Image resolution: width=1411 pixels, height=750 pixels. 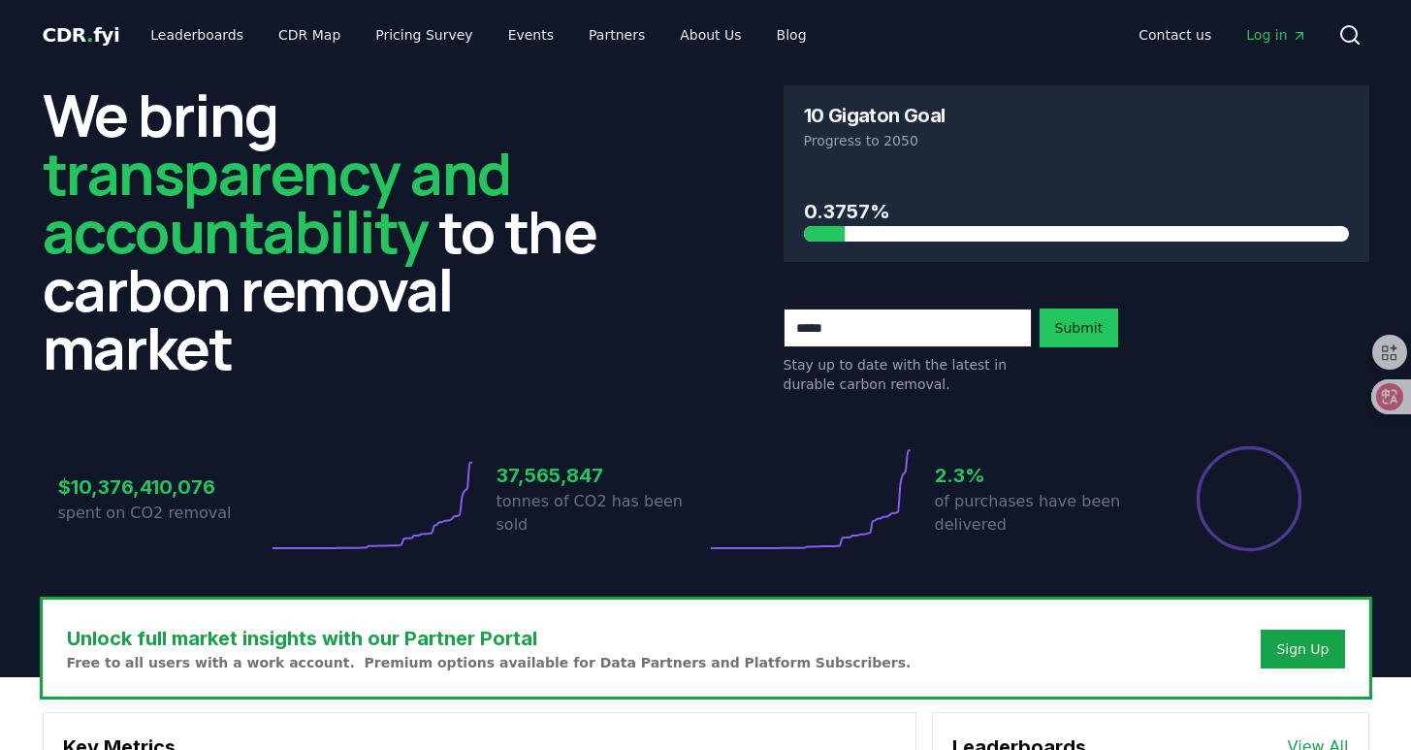 I want to click on h3: 0.3757%, so click(x=1077, y=211).